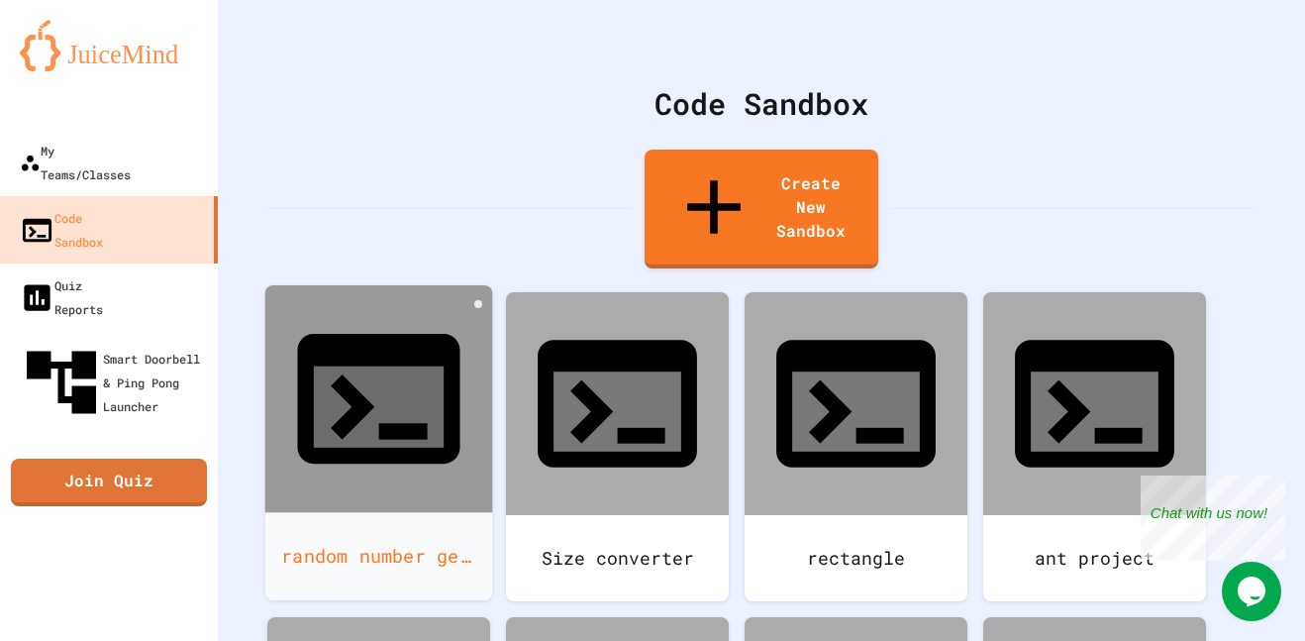  I want to click on a: rectangle, so click(856, 447).